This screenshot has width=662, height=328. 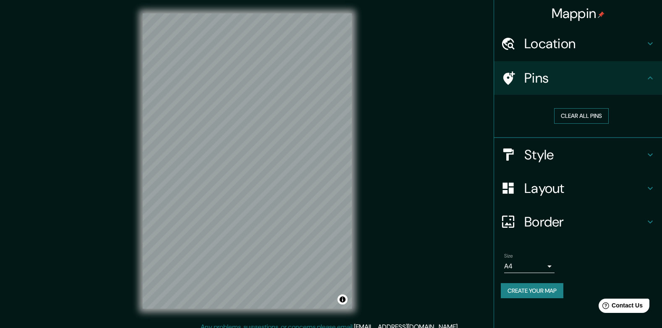 What do you see at coordinates (585, 189) in the screenshot?
I see `h4: Layout` at bounding box center [585, 189].